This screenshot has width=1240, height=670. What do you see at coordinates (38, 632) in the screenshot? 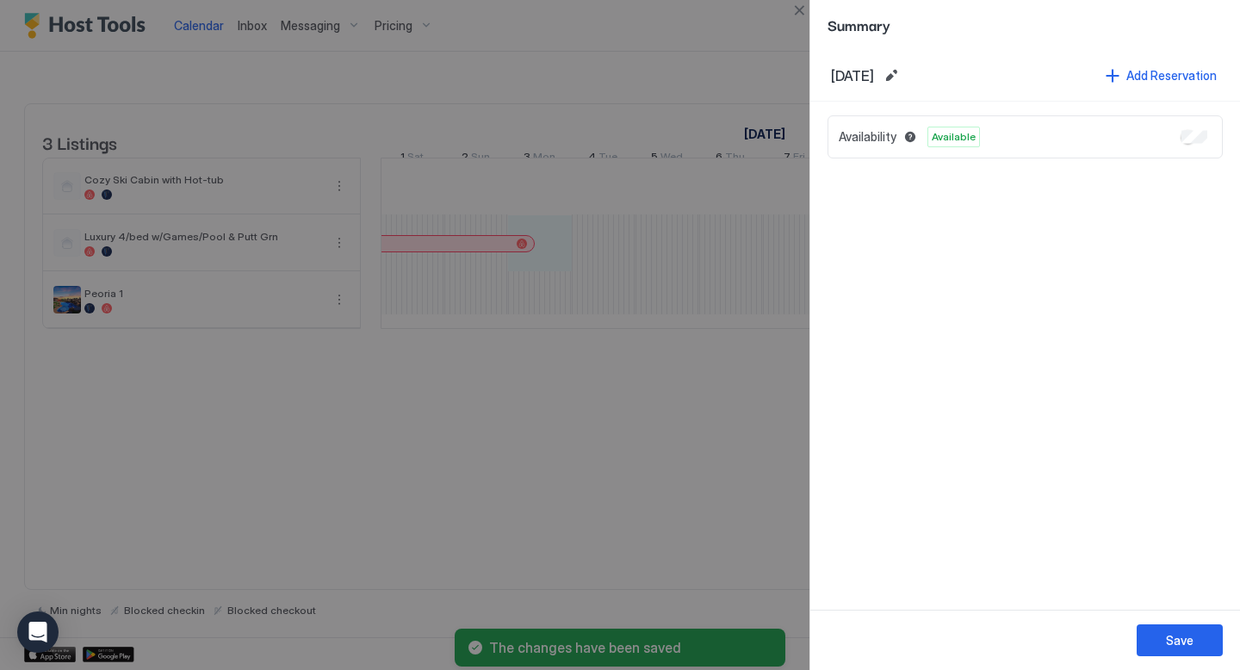
I see `div: Open Intercom Messenger` at bounding box center [38, 632].